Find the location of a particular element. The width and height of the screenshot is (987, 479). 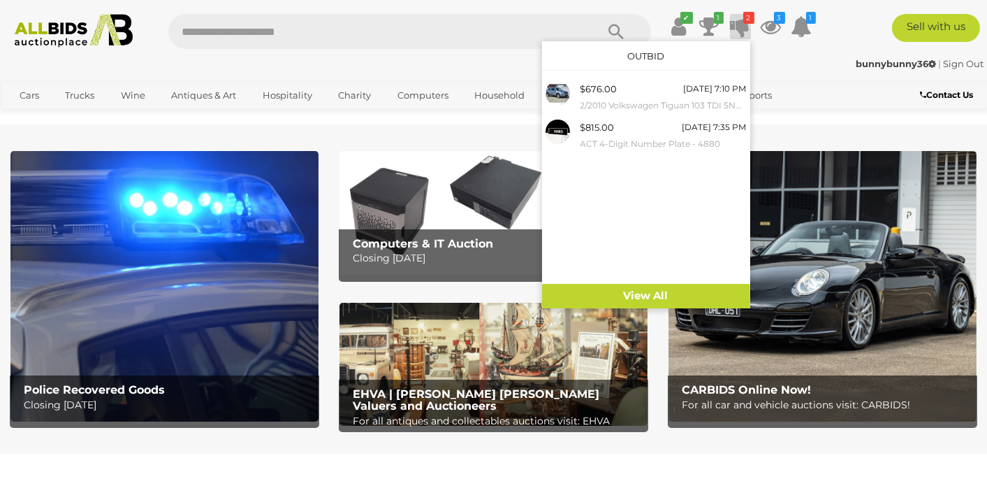

a: Antiques & Art is located at coordinates (203, 95).